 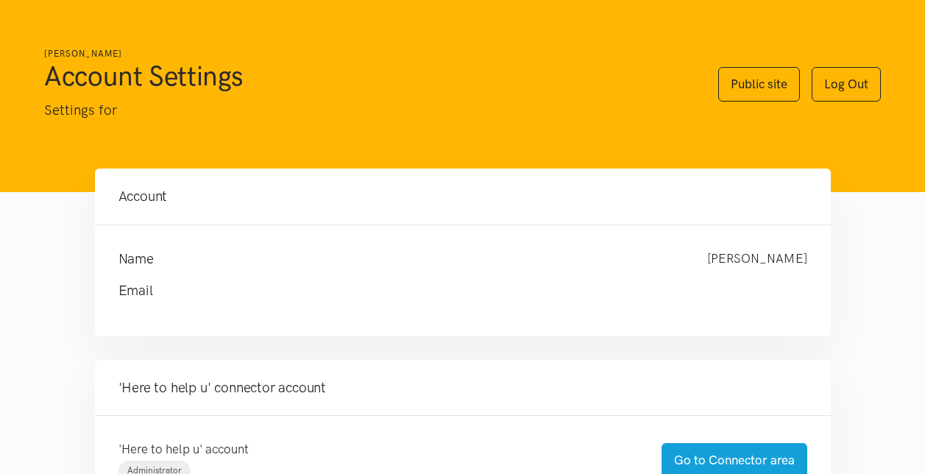 I want to click on h4: Account, so click(x=463, y=197).